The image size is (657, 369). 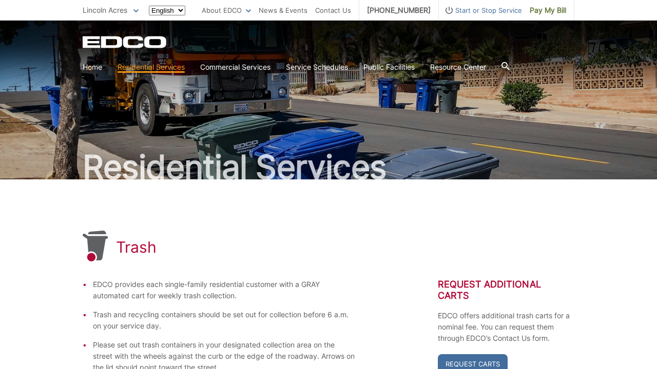 I want to click on a: Resource Center, so click(x=458, y=67).